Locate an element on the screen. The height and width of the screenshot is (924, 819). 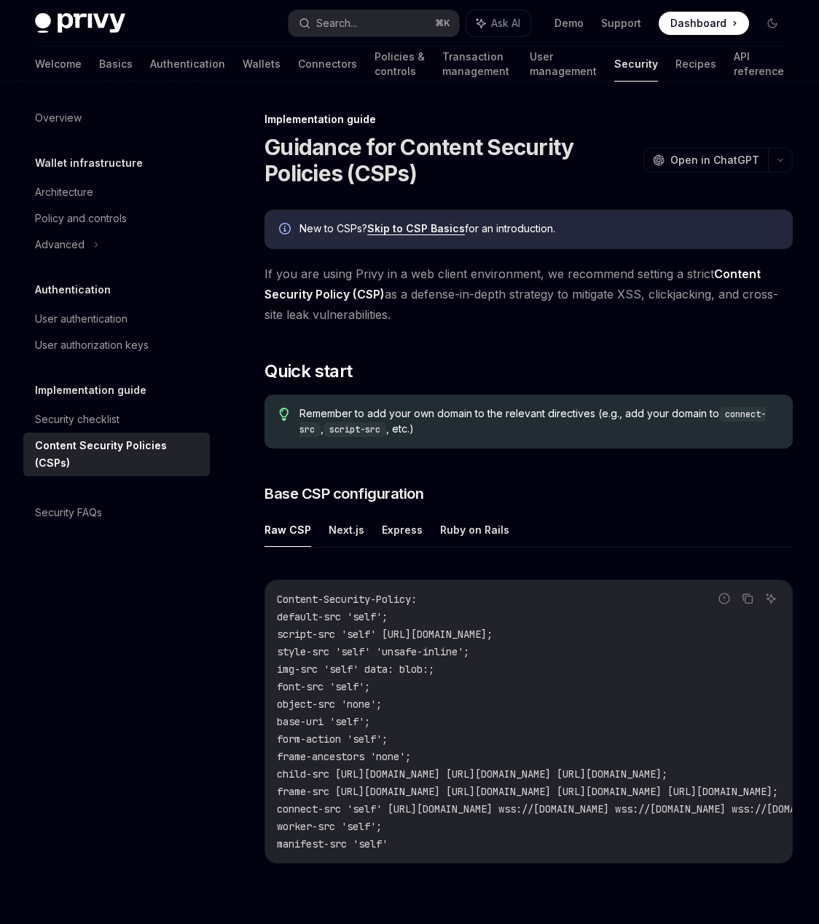
div: Security FAQs is located at coordinates (68, 513).